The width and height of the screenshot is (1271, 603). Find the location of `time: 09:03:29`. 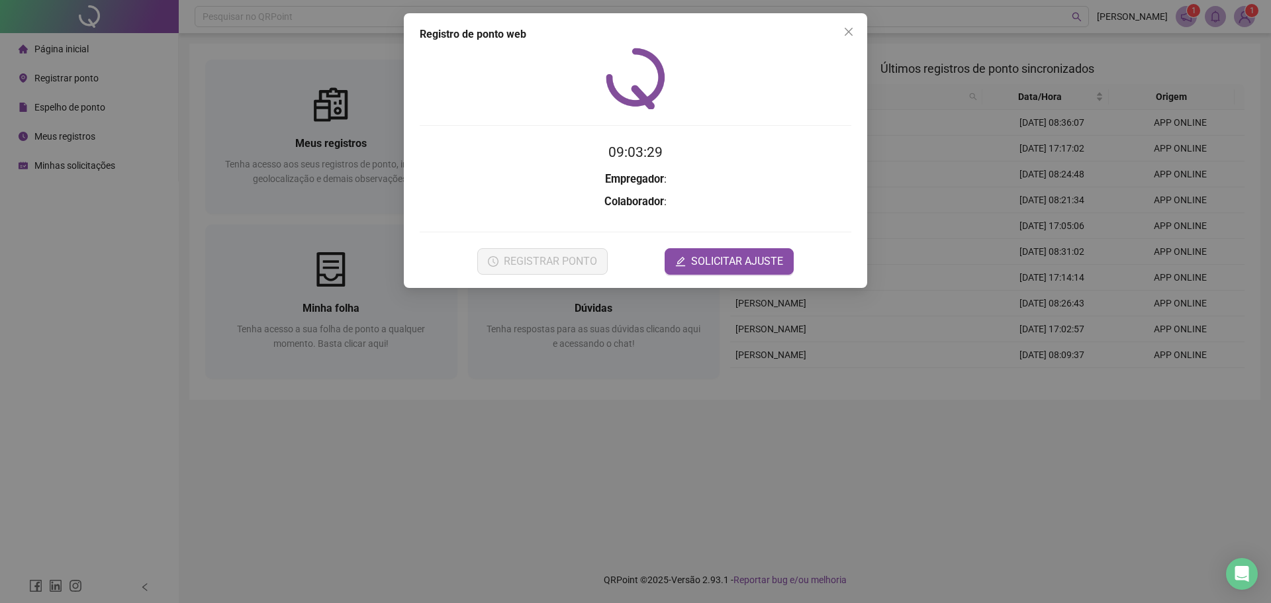

time: 09:03:29 is located at coordinates (636, 152).